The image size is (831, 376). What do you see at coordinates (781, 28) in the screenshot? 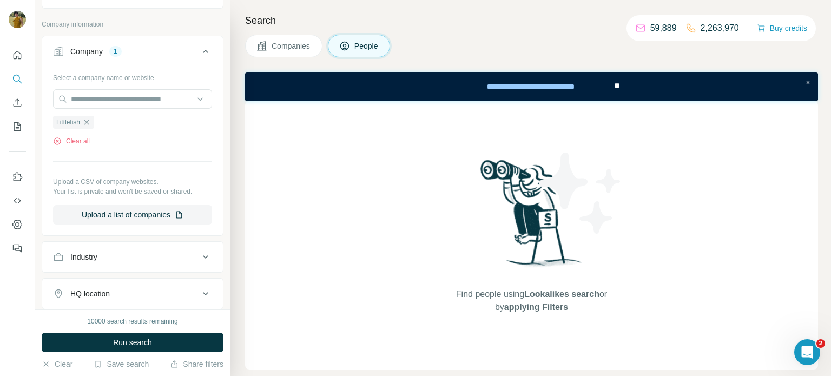
I see `button: Buy credits` at bounding box center [781, 28].